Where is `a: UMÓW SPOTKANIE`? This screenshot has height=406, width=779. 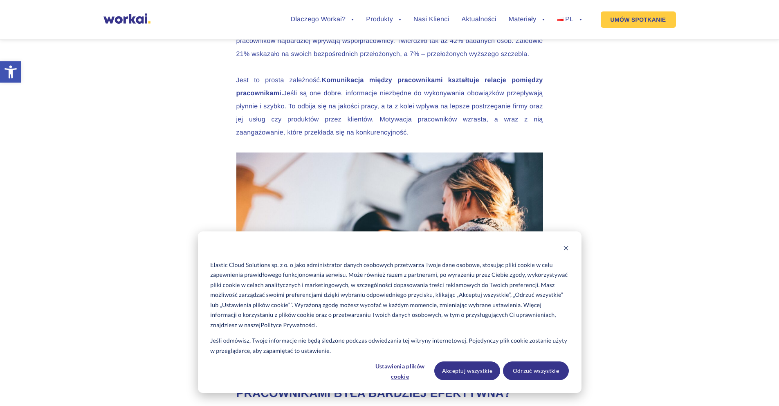 a: UMÓW SPOTKANIE is located at coordinates (639, 20).